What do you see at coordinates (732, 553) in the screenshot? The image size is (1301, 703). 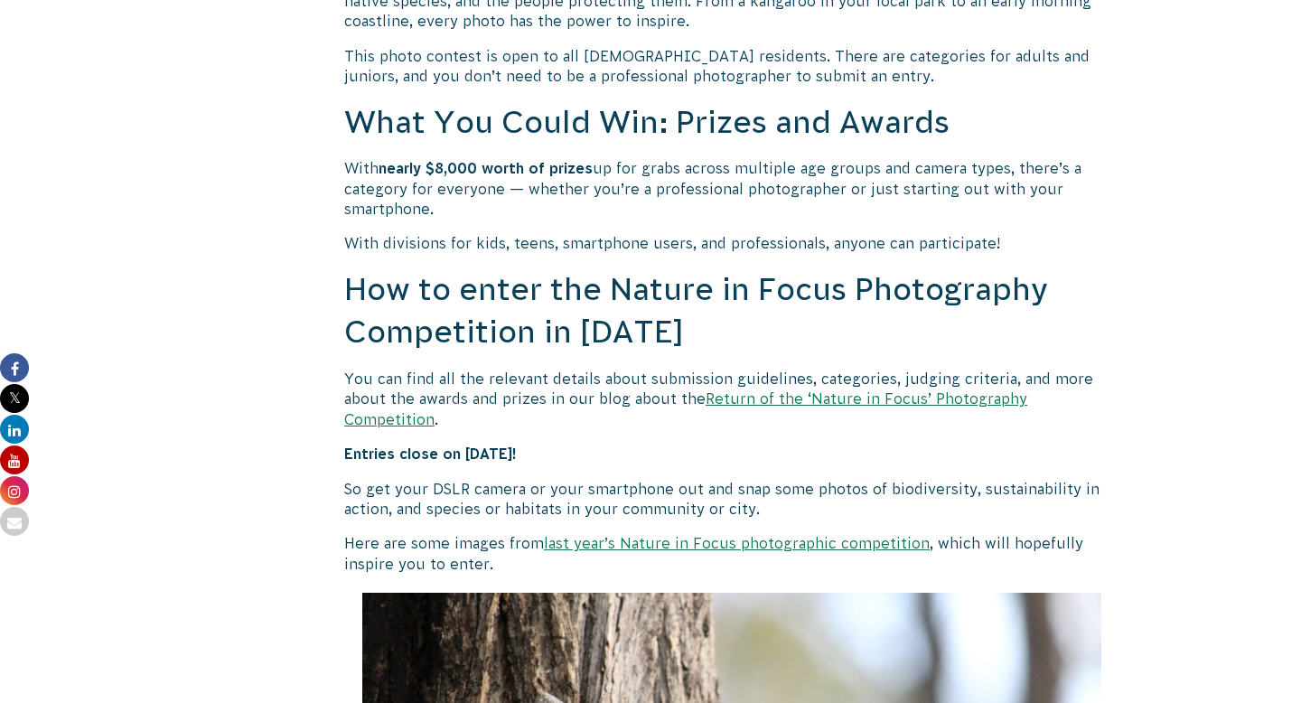 I see `p: Here are some images from , which will hopefully inspire you to enter.` at bounding box center [732, 553].